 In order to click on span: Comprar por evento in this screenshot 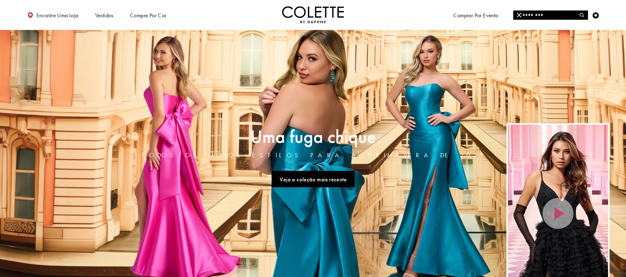, I will do `click(476, 15)`.